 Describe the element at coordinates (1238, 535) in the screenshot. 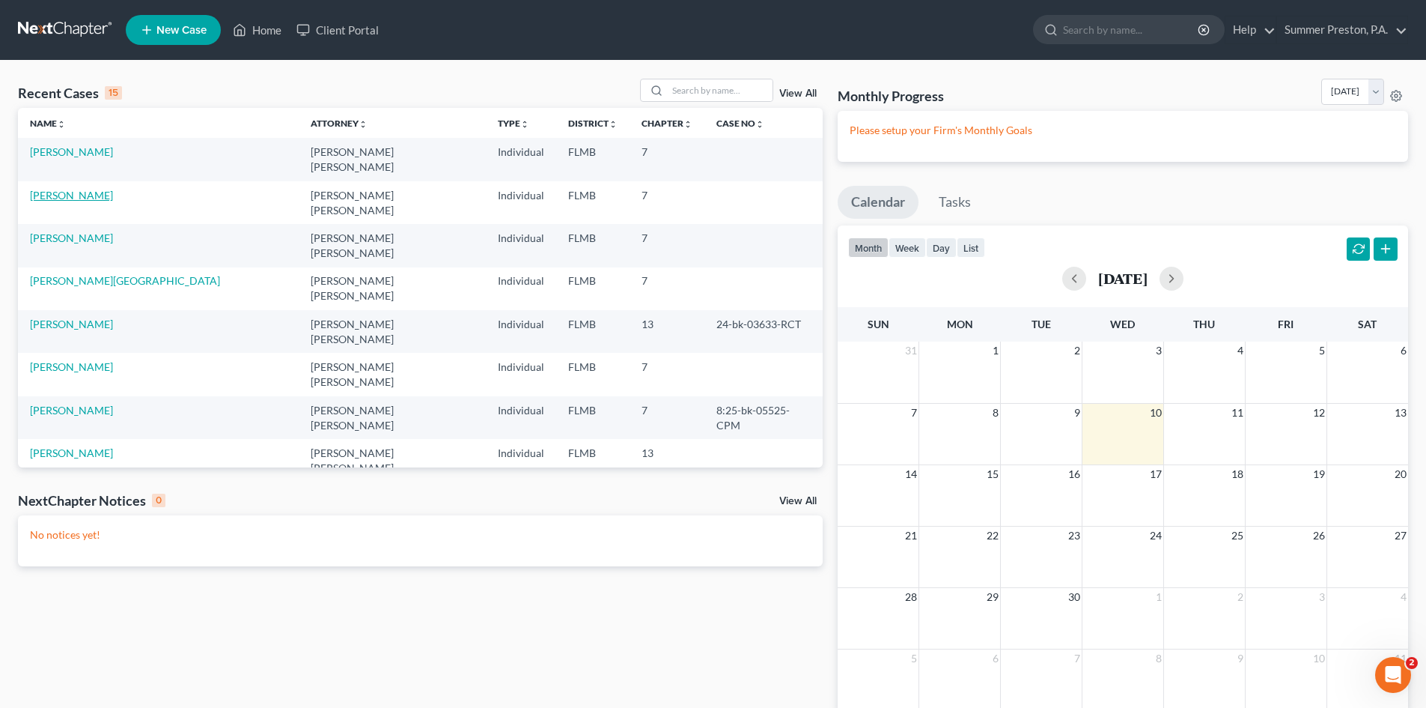

I see `span: 25` at that location.